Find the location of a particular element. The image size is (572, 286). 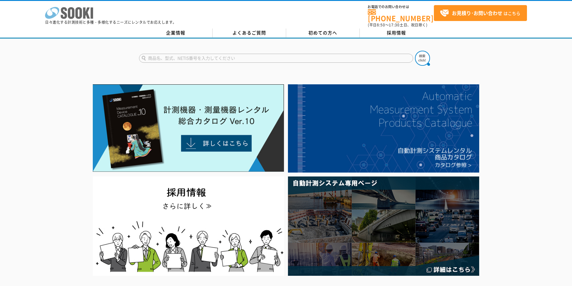

a: 企業情報 is located at coordinates (176, 33).